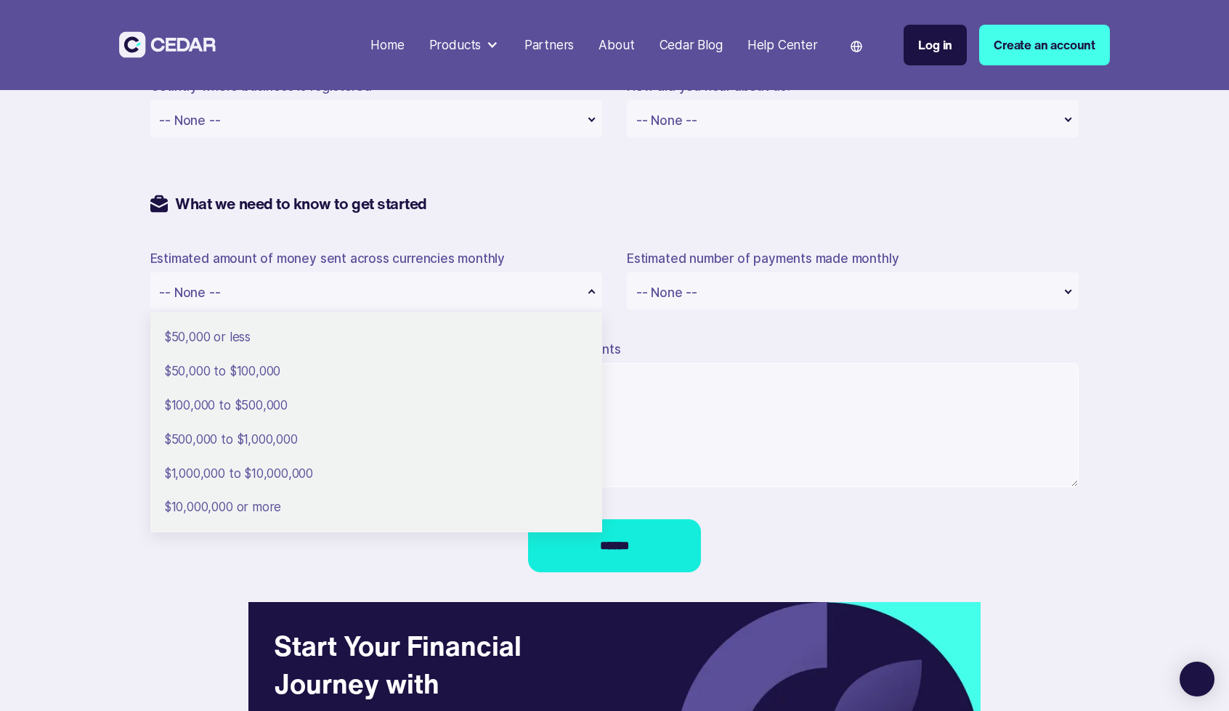 The height and width of the screenshot is (711, 1229). I want to click on div: Help Center, so click(782, 45).